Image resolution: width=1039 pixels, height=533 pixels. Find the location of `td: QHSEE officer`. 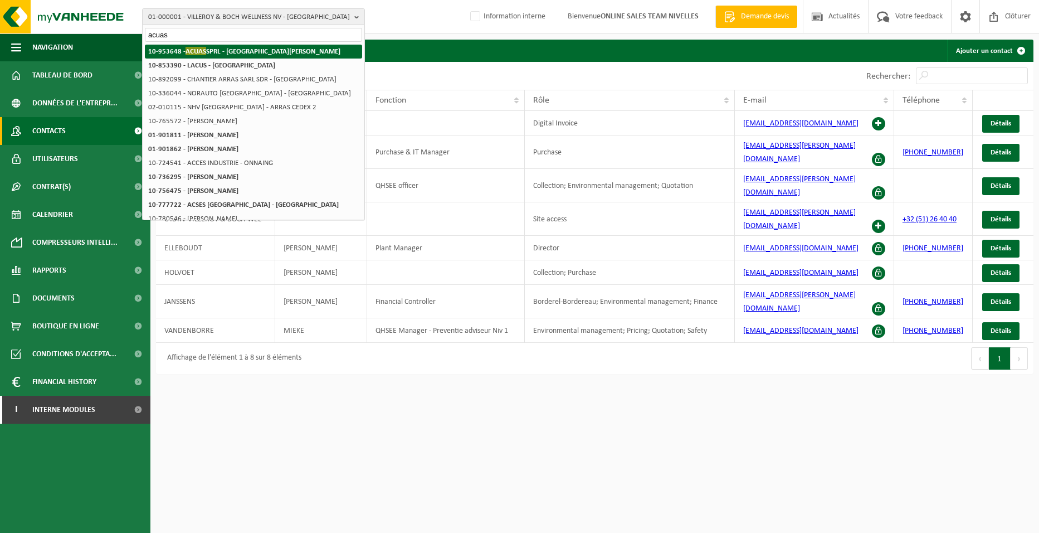

td: QHSEE officer is located at coordinates (446, 186).